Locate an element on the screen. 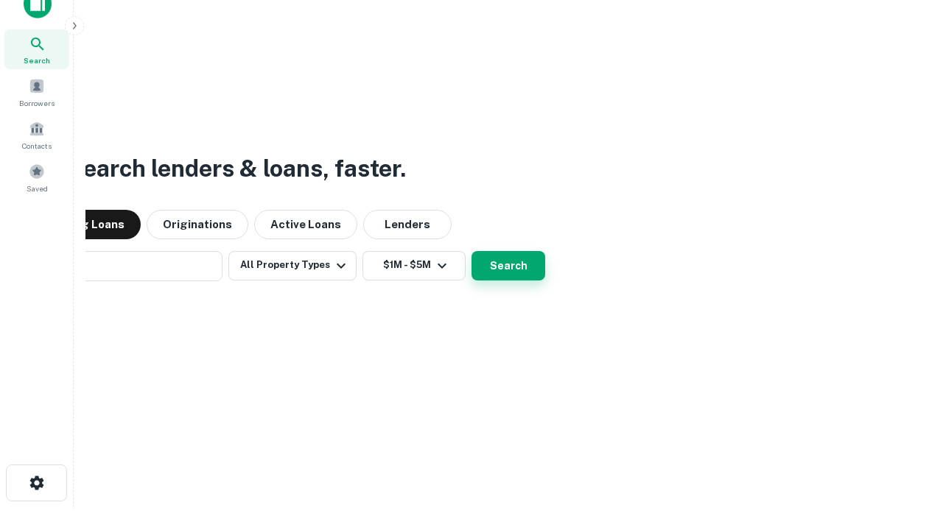  a: Borrowers is located at coordinates (37, 92).